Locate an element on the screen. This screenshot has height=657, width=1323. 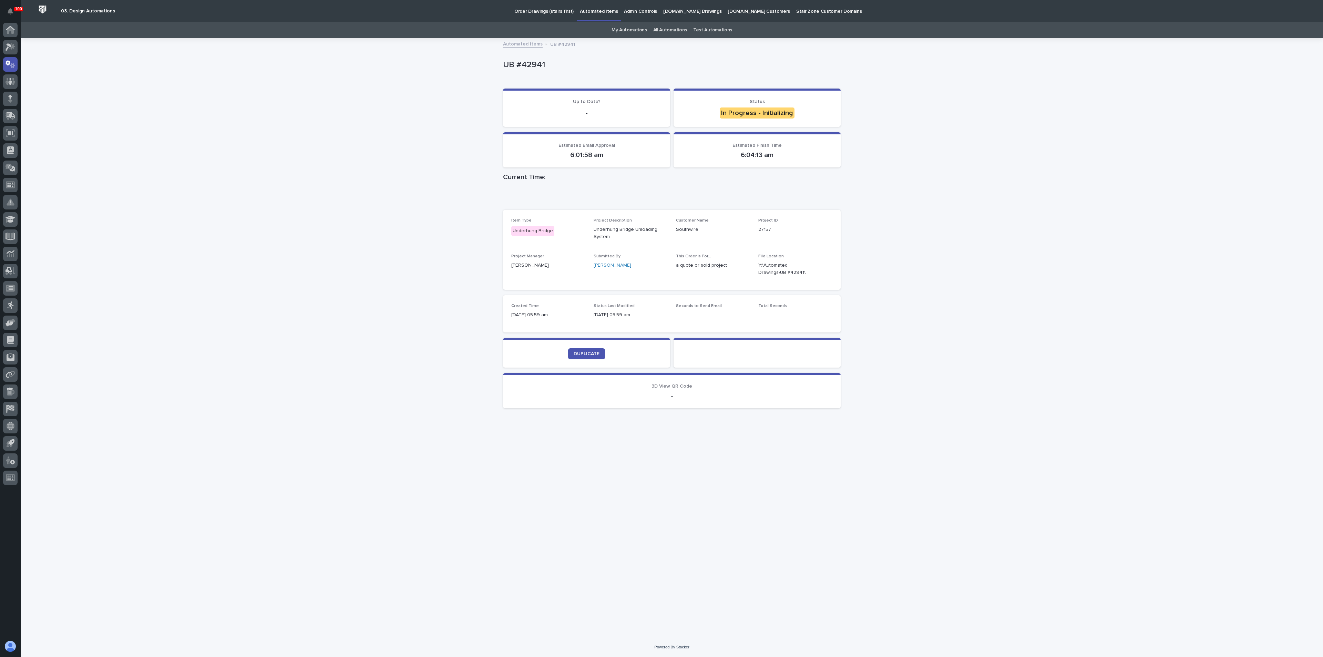
div: Notifications100 is located at coordinates (13, 14).